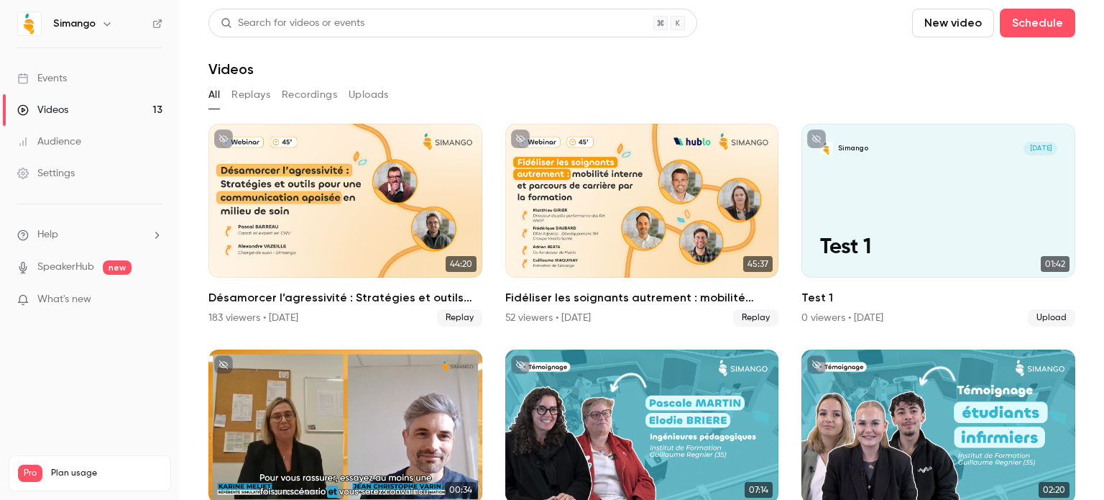  What do you see at coordinates (758, 264) in the screenshot?
I see `span: 45:37` at bounding box center [758, 264].